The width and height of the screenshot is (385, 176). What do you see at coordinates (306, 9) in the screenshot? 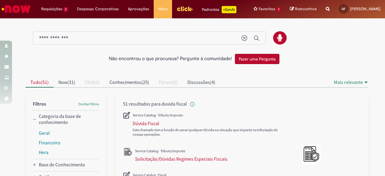
I see `span: Rascunhos` at bounding box center [306, 9].